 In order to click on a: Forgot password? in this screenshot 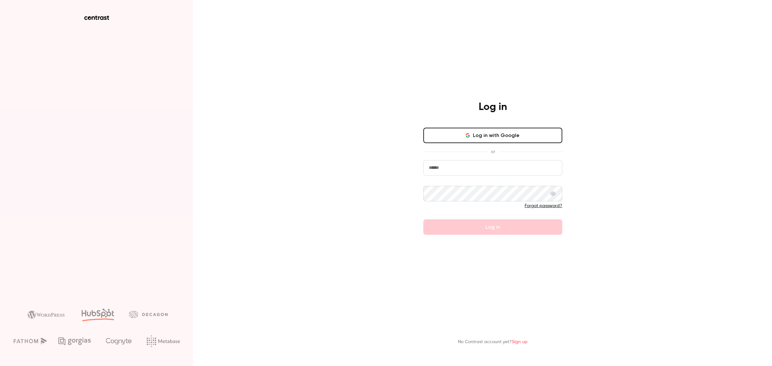, I will do `click(543, 206)`.